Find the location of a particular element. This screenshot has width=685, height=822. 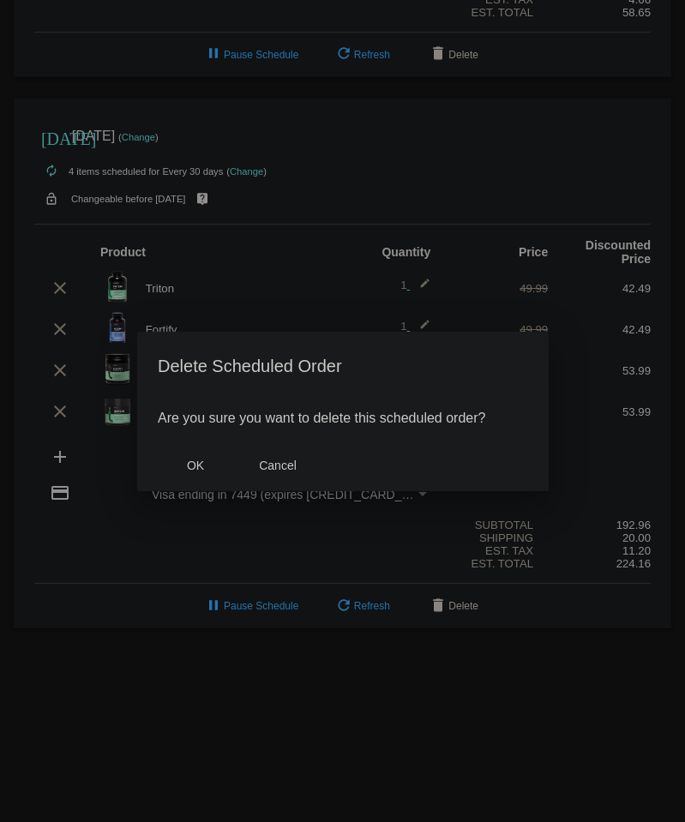

h2: Delete Scheduled Order is located at coordinates (343, 366).